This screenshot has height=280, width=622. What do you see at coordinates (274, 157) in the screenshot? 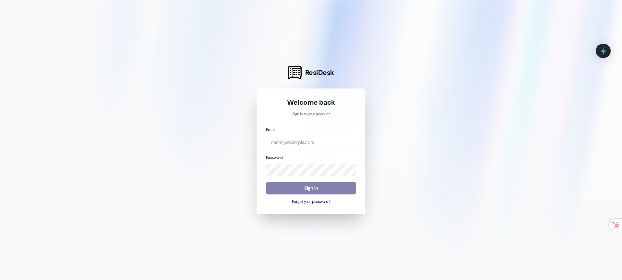
I see `label: Password` at bounding box center [274, 157].